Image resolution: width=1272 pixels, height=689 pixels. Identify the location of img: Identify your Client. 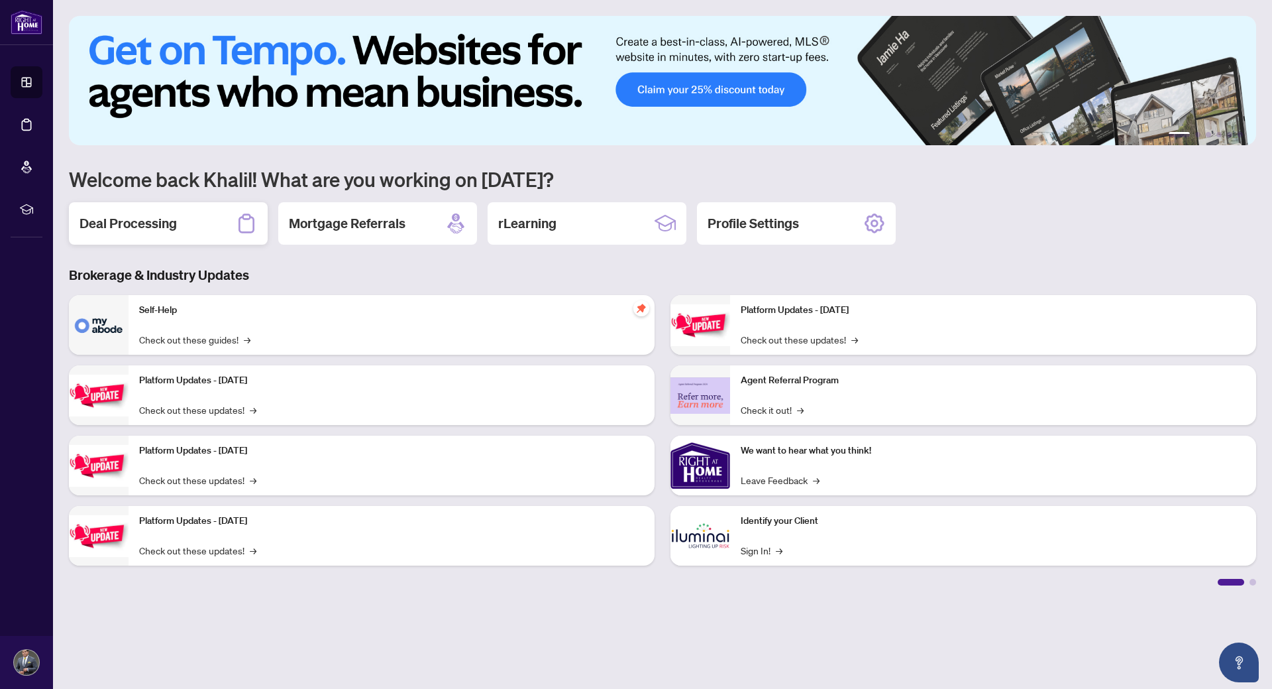
(700, 535).